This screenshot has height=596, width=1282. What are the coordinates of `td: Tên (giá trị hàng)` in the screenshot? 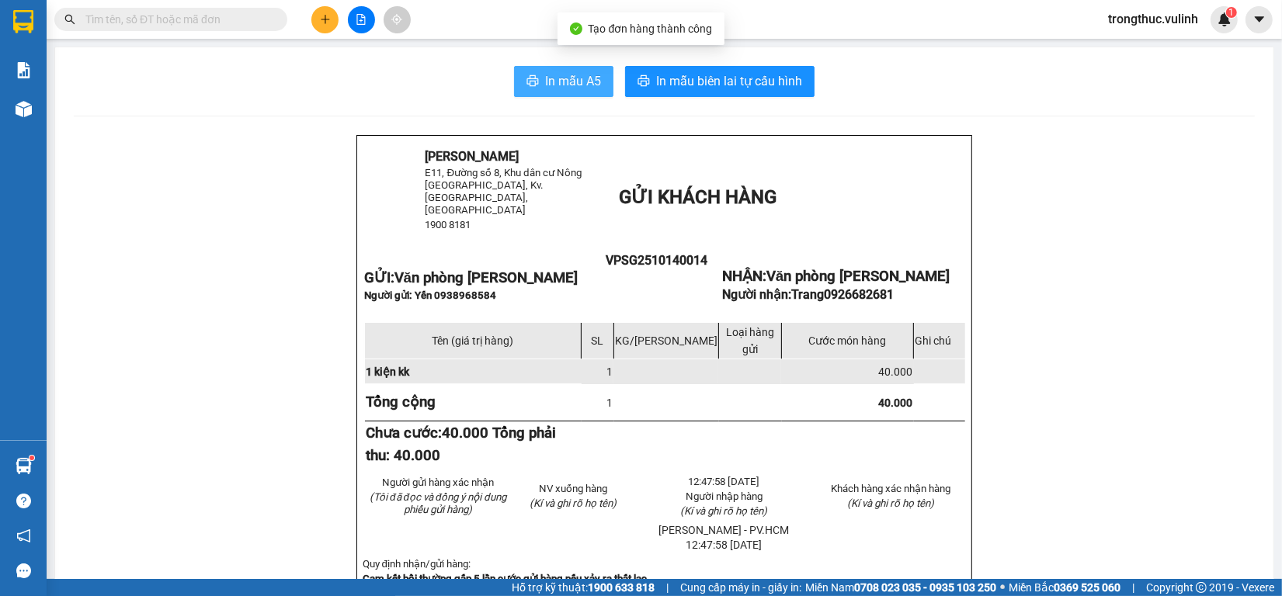 It's located at (473, 341).